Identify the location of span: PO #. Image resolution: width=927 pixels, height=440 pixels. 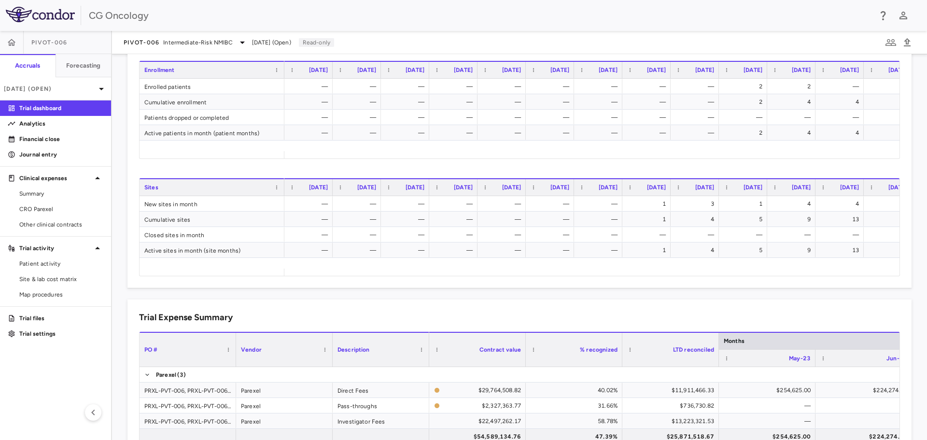
(151, 349).